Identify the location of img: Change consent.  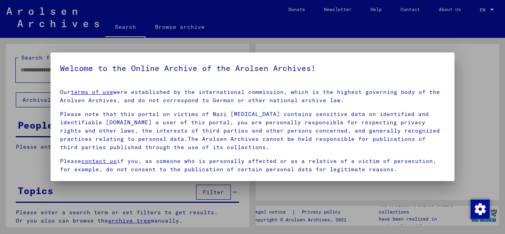
(481, 209).